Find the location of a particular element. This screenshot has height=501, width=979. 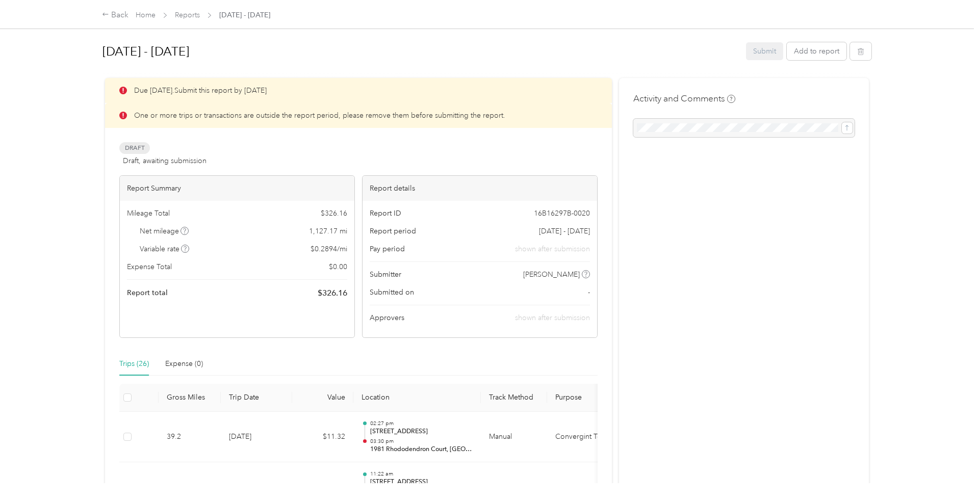

div: Report details is located at coordinates (480, 188).